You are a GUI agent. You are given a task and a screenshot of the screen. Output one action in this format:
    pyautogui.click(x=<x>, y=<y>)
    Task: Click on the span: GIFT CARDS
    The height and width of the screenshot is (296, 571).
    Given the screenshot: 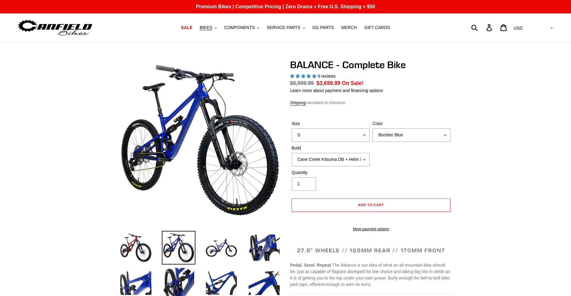 What is the action you would take?
    pyautogui.click(x=377, y=27)
    